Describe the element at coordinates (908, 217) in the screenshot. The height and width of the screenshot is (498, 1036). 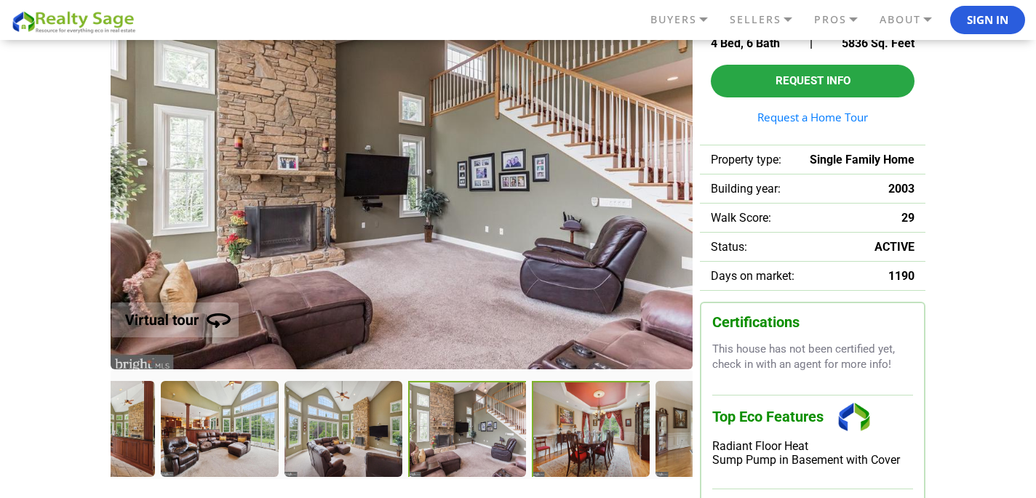
I see `span: 29` at that location.